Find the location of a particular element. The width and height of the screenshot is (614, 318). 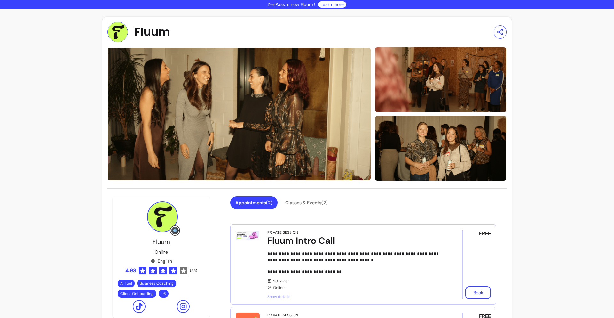

span: FREE is located at coordinates (485, 233).